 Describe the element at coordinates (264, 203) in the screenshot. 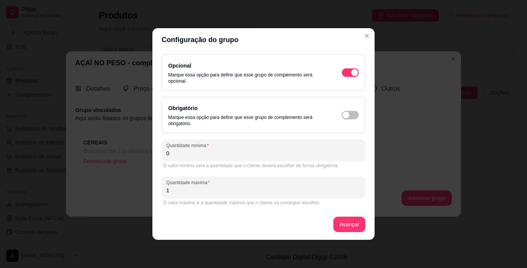

I see `div: O valor máximo é a quantidade máxima que o cliente irá conseguir escolher.` at that location.